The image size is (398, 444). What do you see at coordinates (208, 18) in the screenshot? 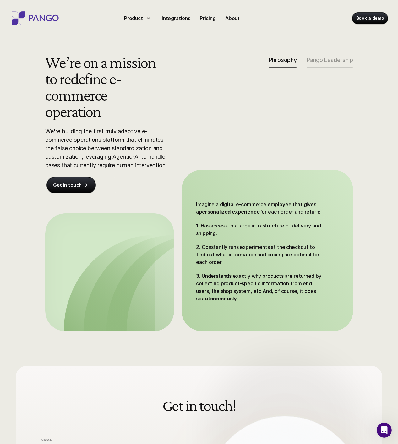
I see `p: Pricing` at bounding box center [208, 18].